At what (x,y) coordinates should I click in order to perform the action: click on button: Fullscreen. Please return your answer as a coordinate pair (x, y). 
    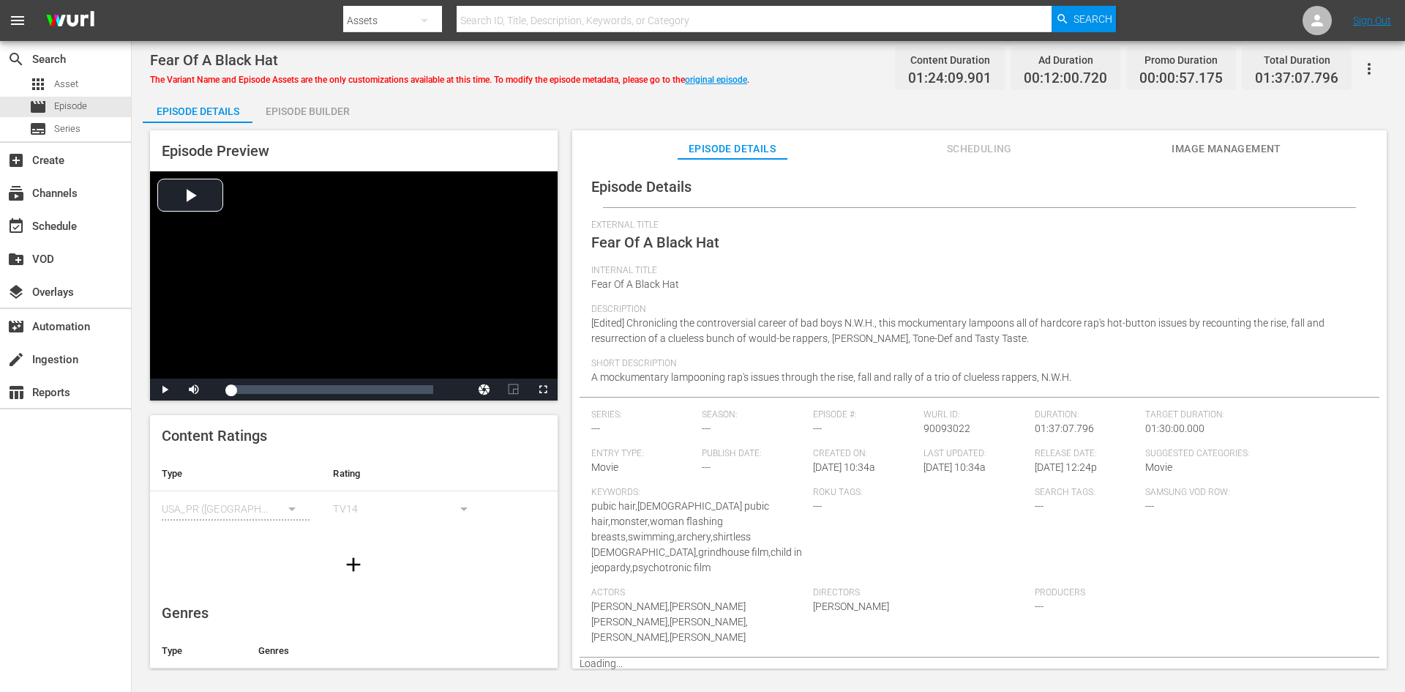
    Looking at the image, I should click on (543, 389).